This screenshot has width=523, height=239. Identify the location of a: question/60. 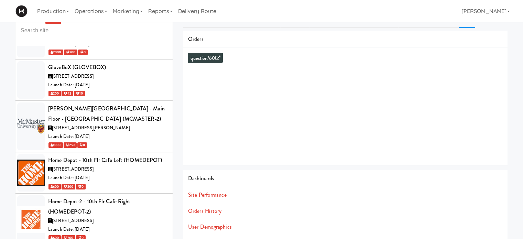
(205, 58).